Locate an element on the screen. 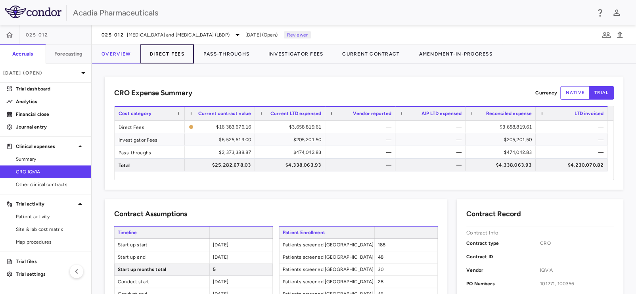 The height and width of the screenshot is (294, 636). span: Cost category is located at coordinates (135, 113).